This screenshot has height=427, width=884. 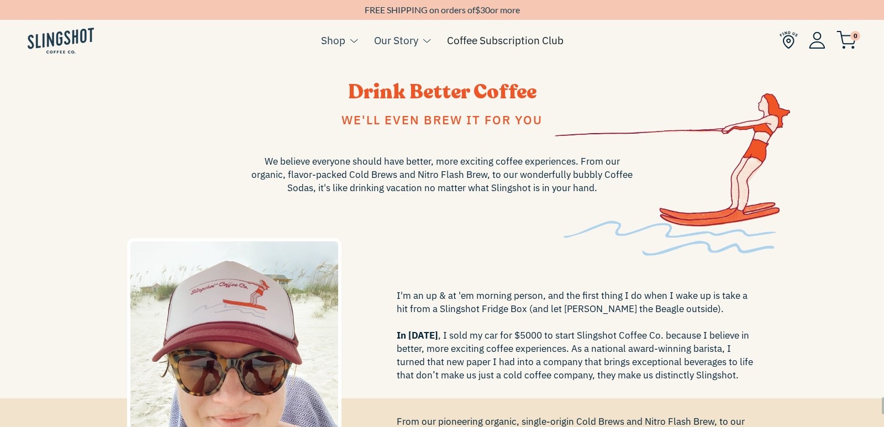 I want to click on span: We'll even brew it for you, so click(x=442, y=119).